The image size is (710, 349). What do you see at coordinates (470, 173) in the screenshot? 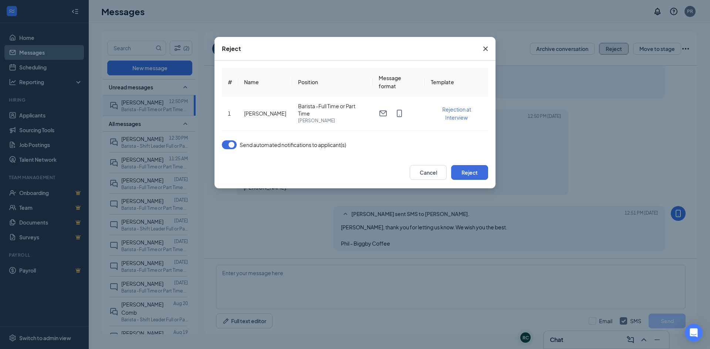
I see `button: Reject` at bounding box center [470, 173].